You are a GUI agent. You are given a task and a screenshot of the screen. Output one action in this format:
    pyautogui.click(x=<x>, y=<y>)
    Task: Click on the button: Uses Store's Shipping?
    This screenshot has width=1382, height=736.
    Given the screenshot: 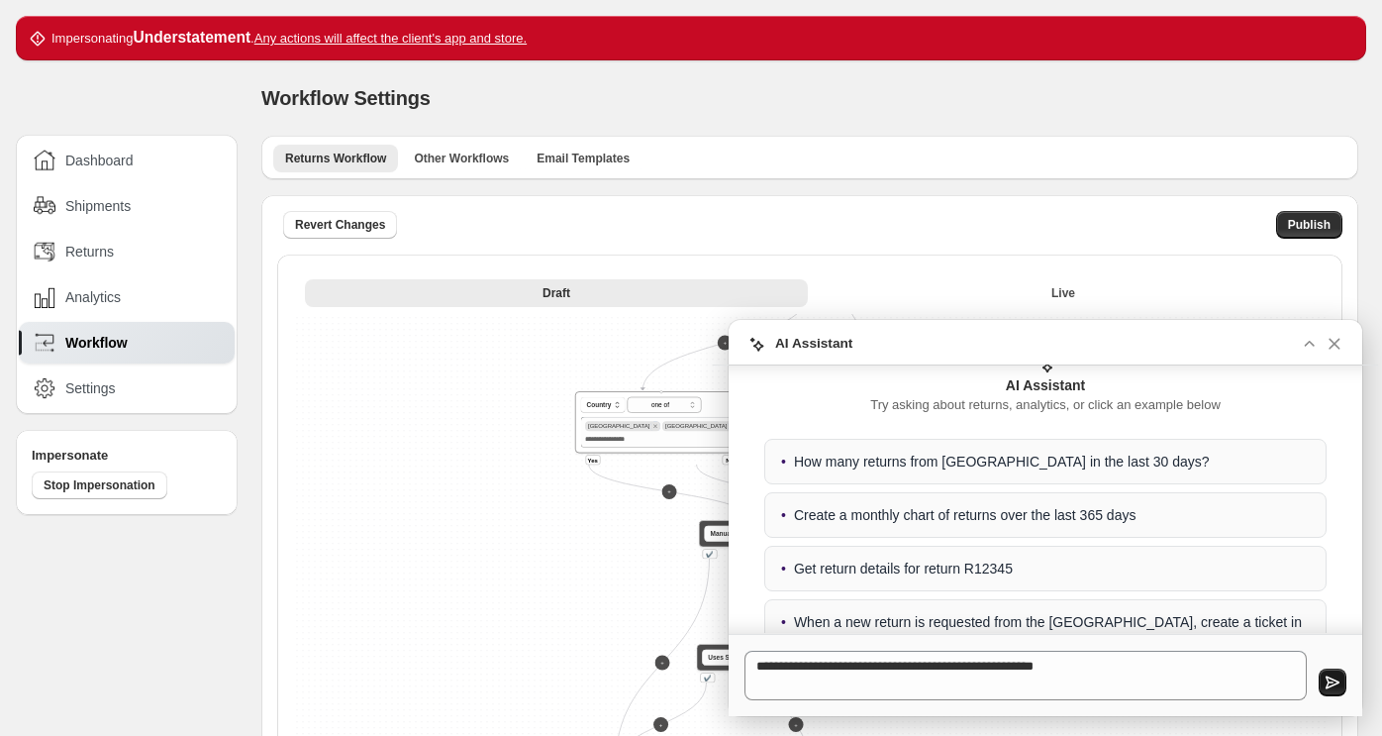 What is the action you would take?
    pyautogui.click(x=747, y=657)
    